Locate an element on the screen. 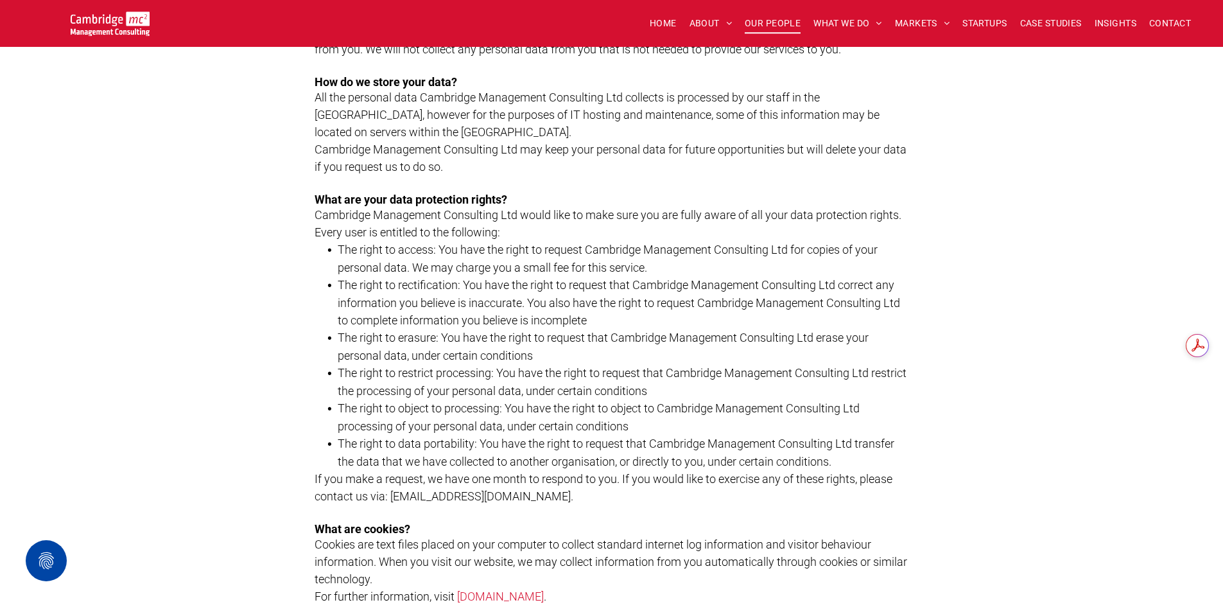 Image resolution: width=1223 pixels, height=607 pixels. span: What are cookies? is located at coordinates (362, 528).